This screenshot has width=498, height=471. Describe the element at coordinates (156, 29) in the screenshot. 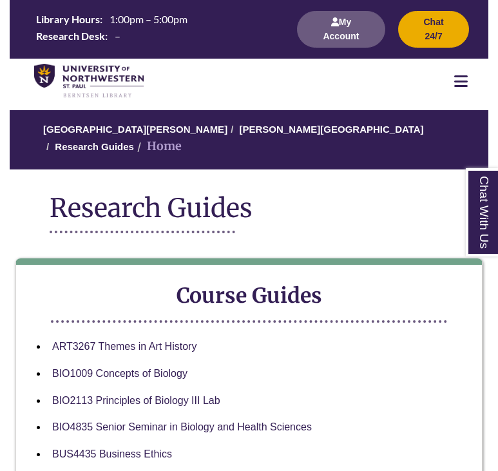

I see `a: Hours Today` at that location.